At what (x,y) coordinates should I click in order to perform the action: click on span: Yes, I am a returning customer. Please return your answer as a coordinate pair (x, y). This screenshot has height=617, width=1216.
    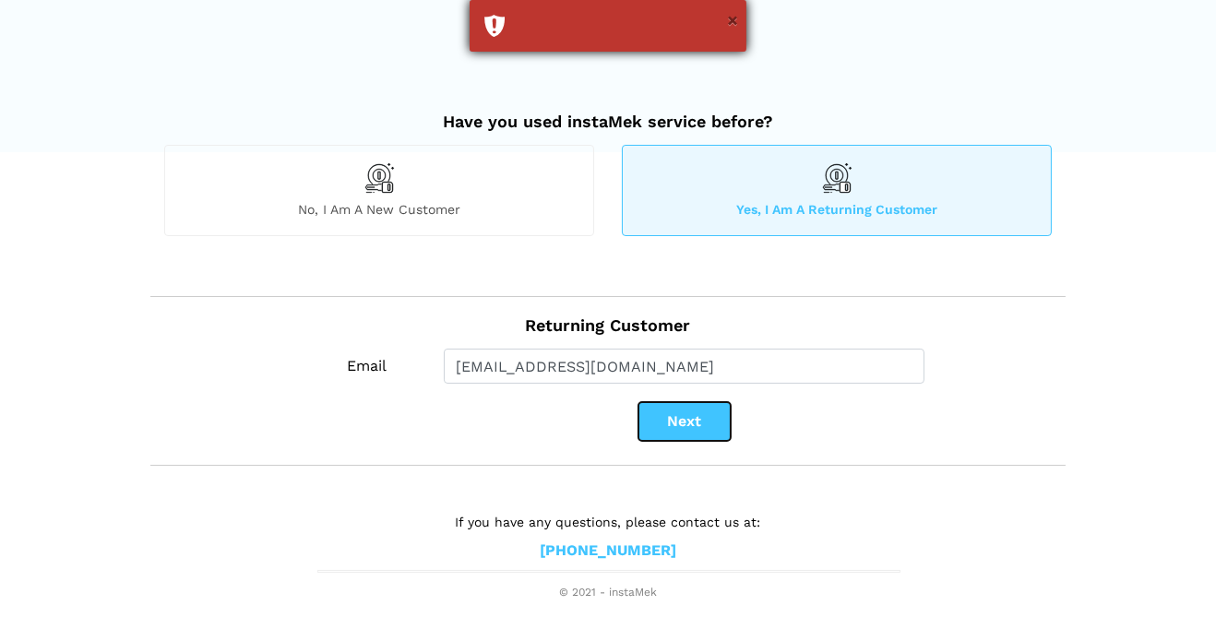
    Looking at the image, I should click on (837, 210).